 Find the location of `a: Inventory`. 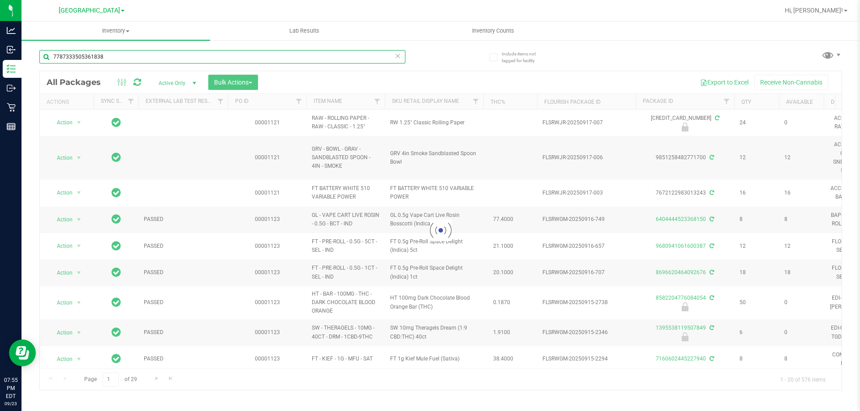

a: Inventory is located at coordinates (116, 31).